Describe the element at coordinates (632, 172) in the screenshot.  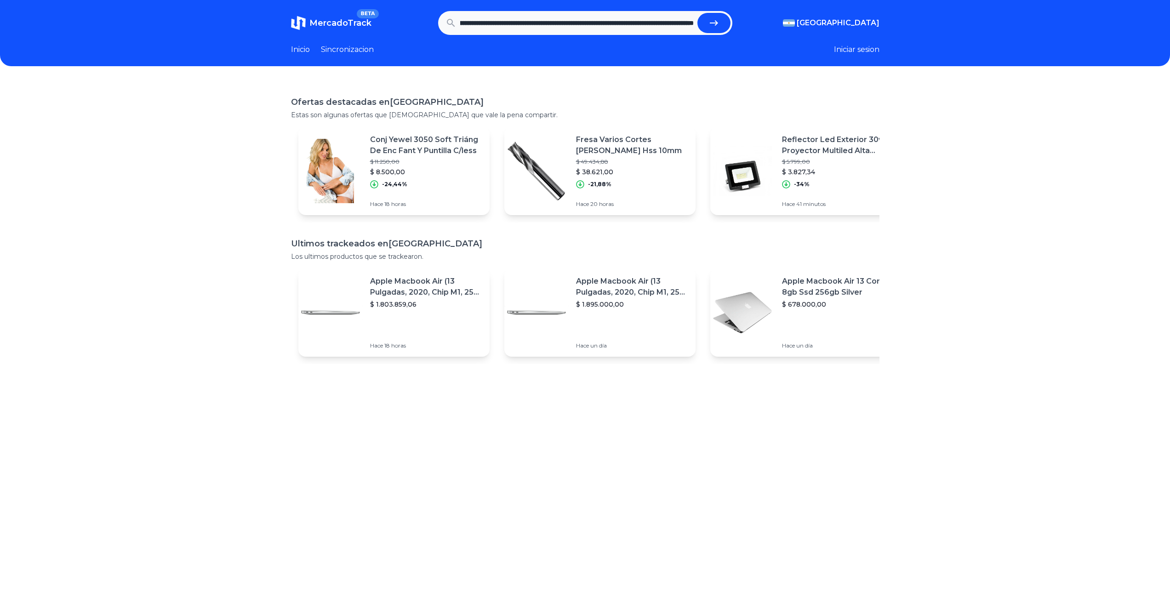
I see `p: $ 38.621,00` at that location.